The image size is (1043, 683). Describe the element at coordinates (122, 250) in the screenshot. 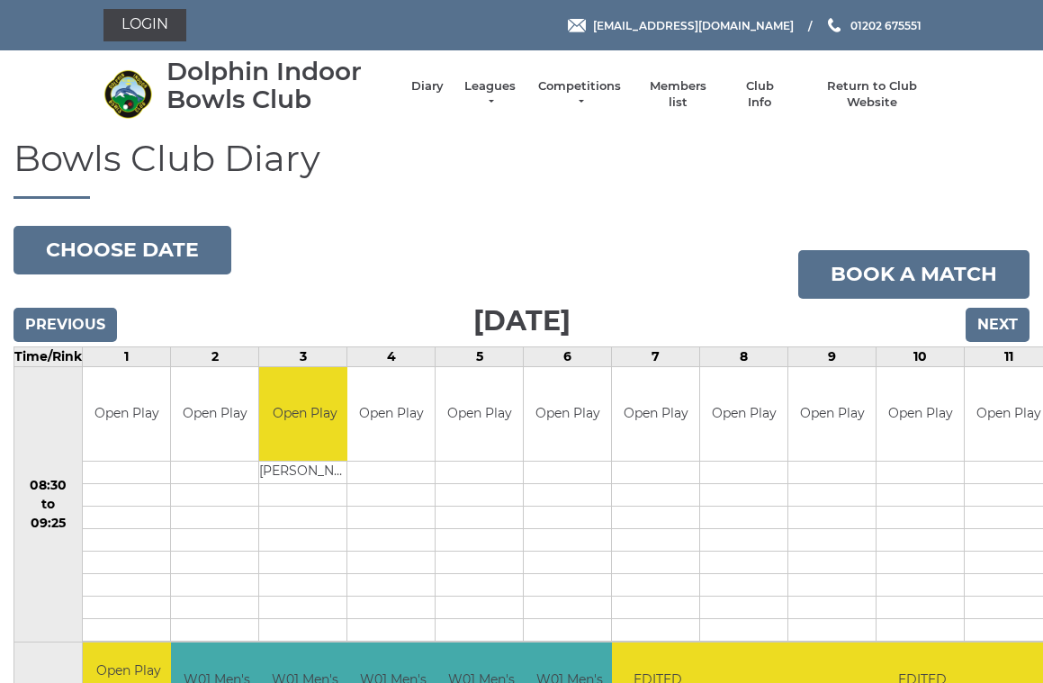

I see `button: Choose date` at that location.